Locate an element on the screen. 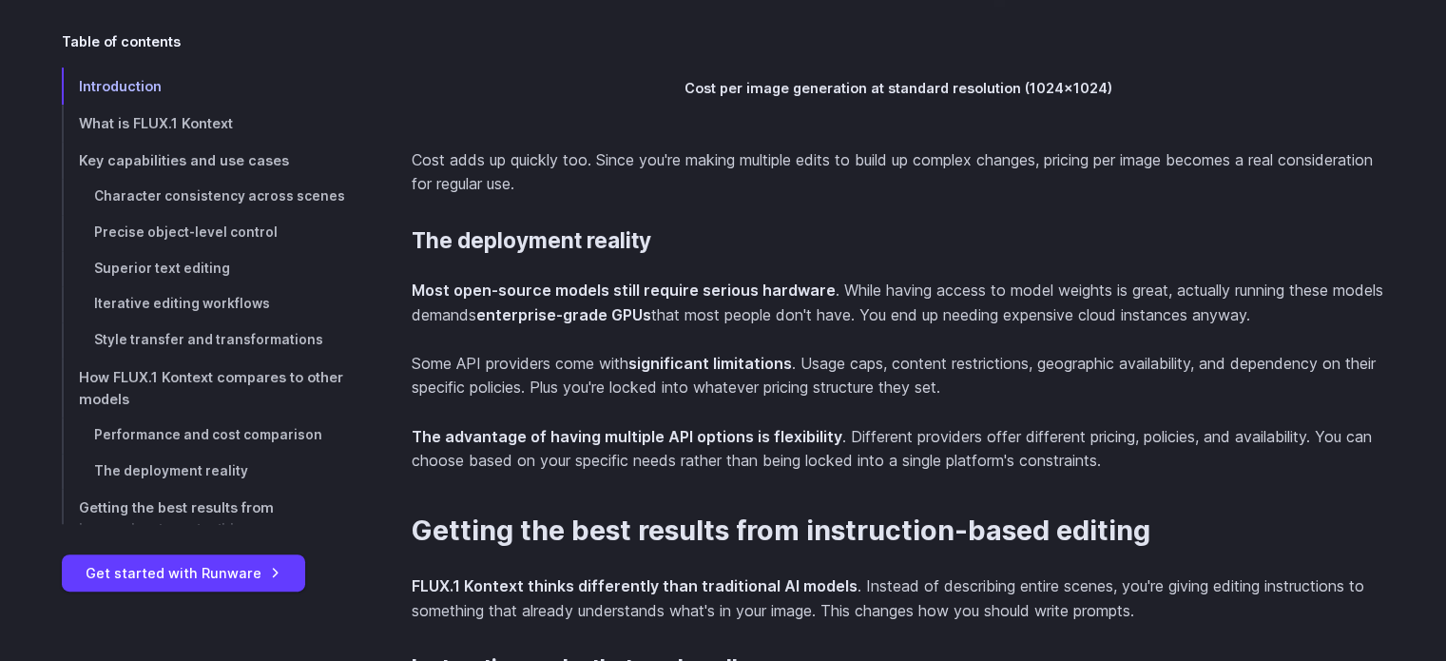 The height and width of the screenshot is (661, 1446). a: Precise object-level control is located at coordinates (206, 233).